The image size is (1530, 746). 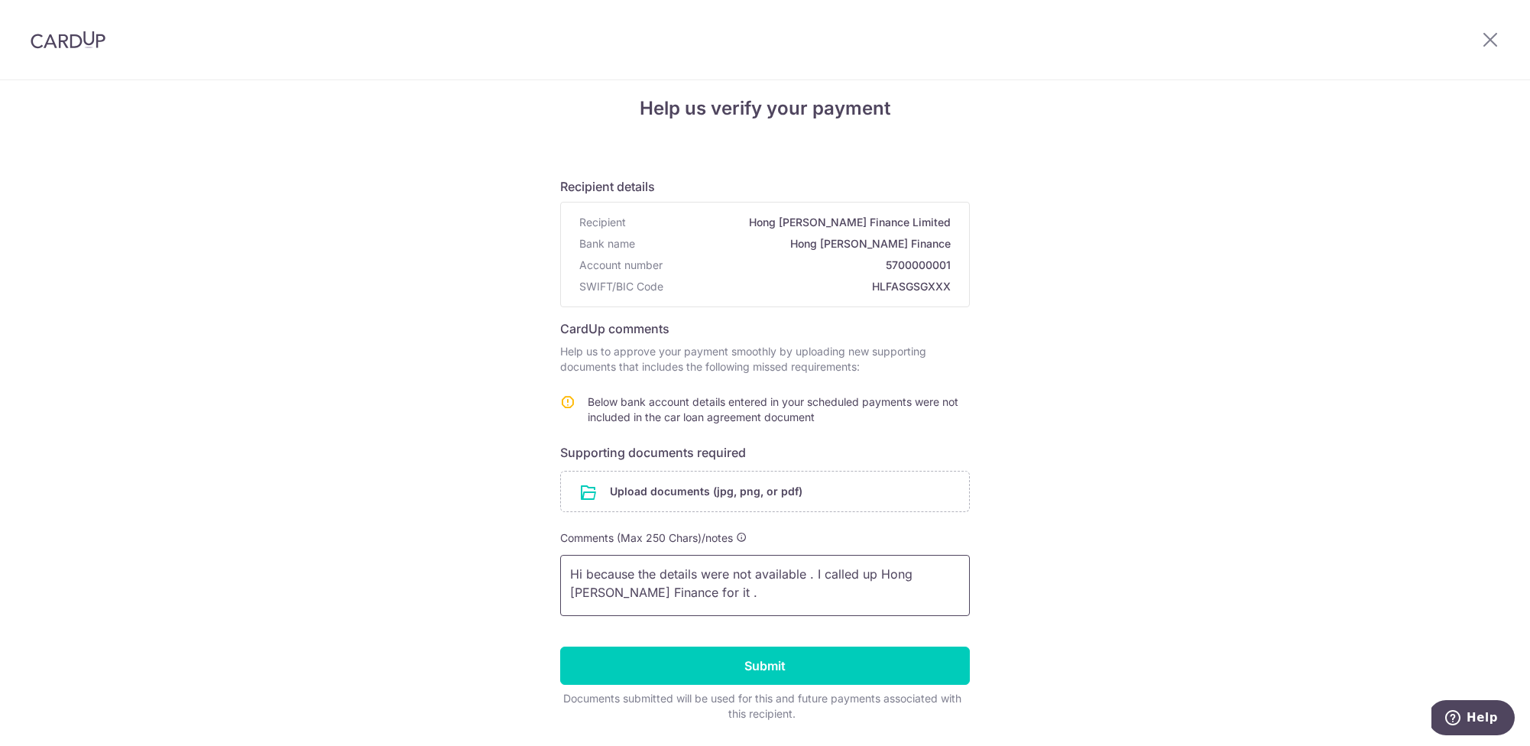 I want to click on span: HLFASGSGXXX, so click(x=810, y=287).